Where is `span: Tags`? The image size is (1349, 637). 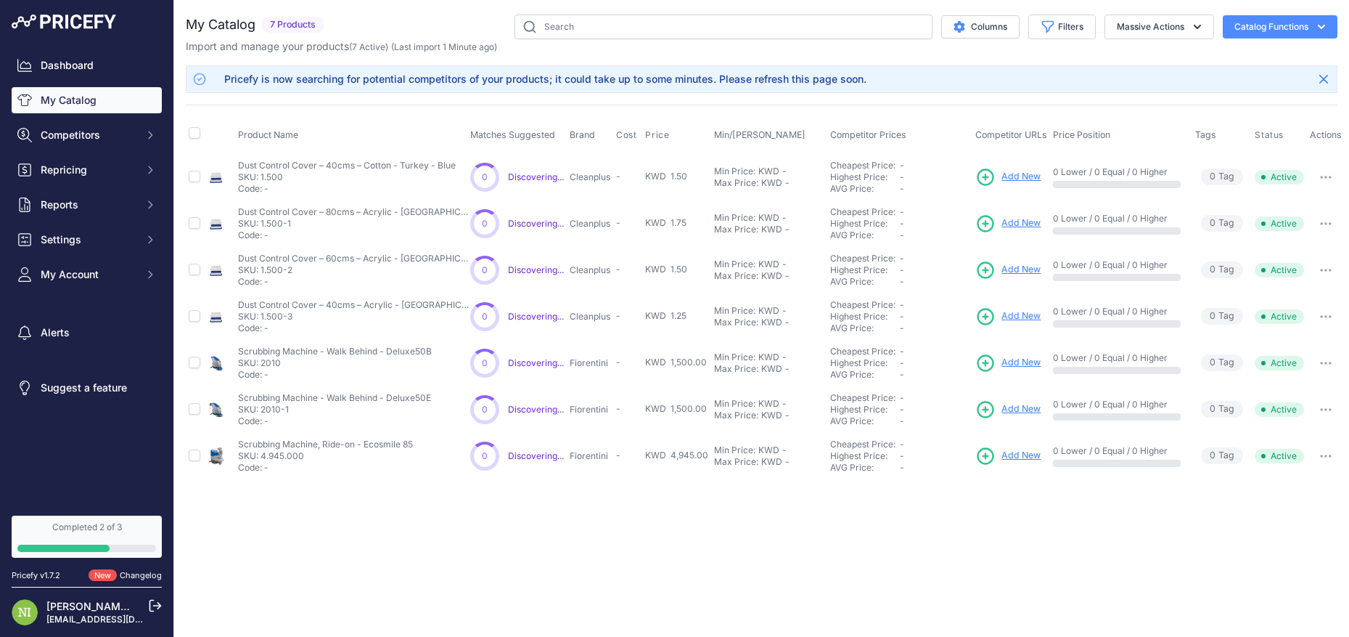 span: Tags is located at coordinates (1206, 134).